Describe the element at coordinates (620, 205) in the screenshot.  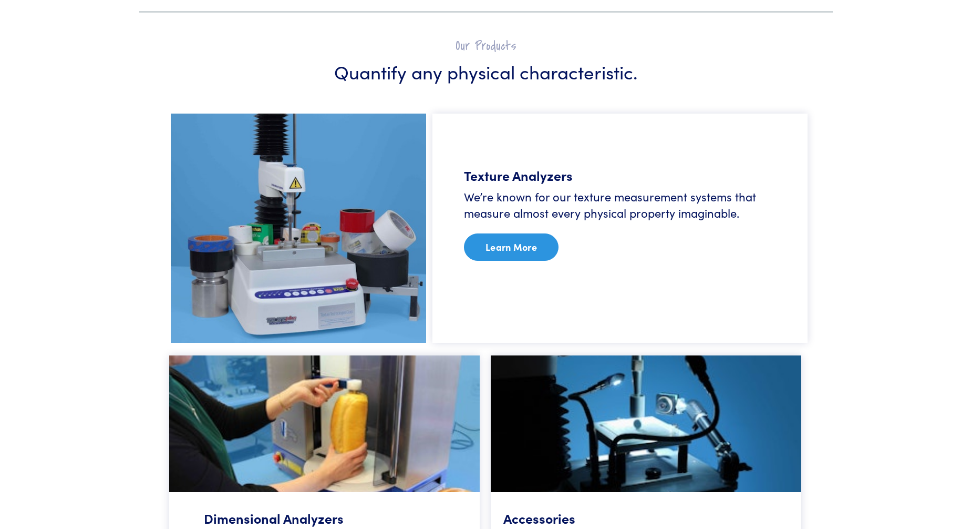
I see `h6: We’re known for our texture measurement systems that measure almost every physical property imagi...` at that location.